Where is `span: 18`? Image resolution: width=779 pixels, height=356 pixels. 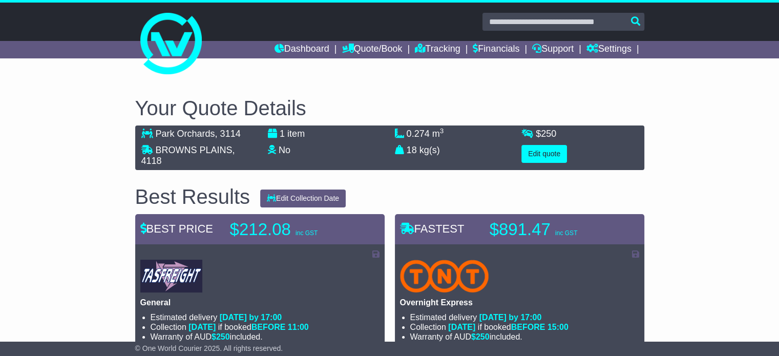 span: 18 is located at coordinates (412, 150).